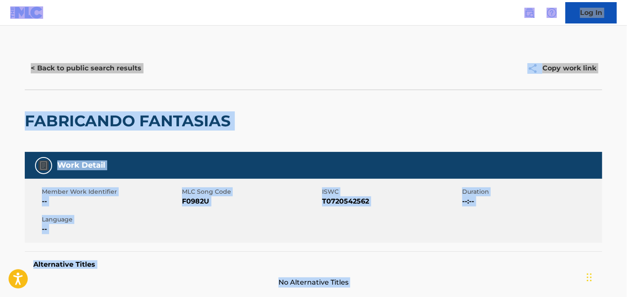 This screenshot has width=627, height=297. I want to click on span: ISWC, so click(391, 192).